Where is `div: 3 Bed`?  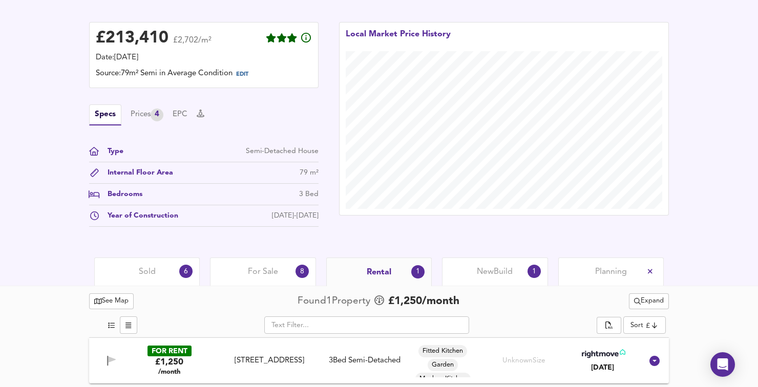
div: 3 Bed is located at coordinates (309, 194).